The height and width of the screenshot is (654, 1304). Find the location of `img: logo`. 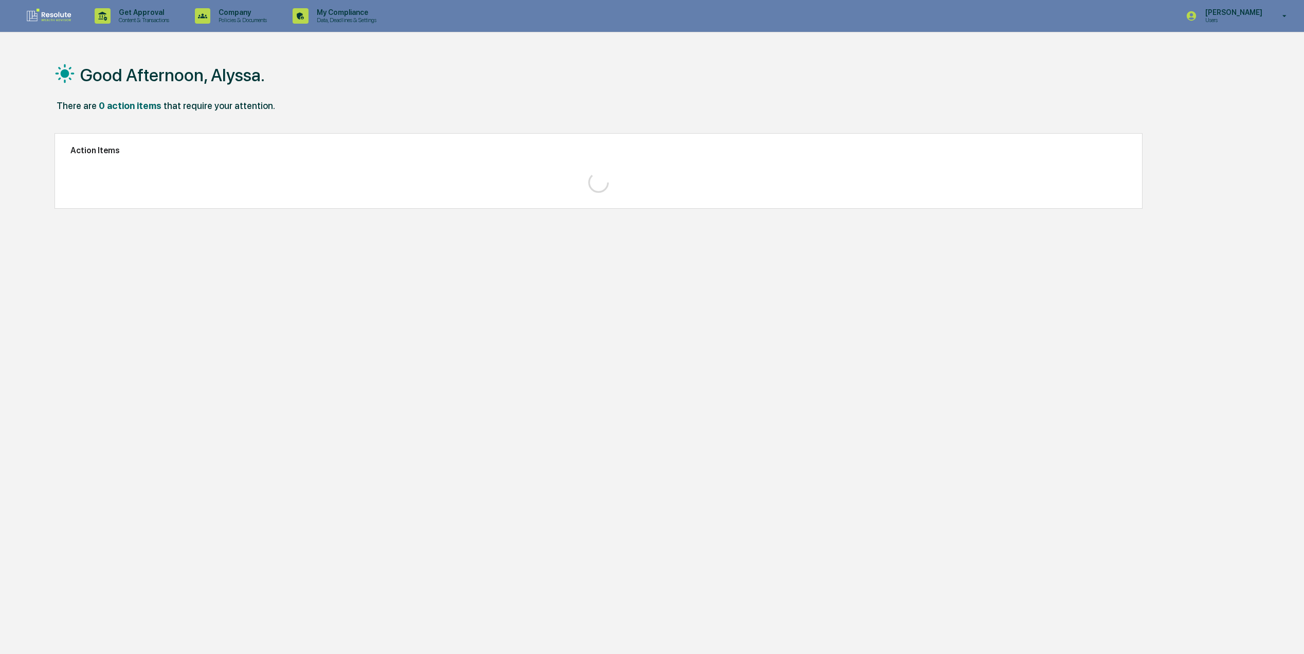

img: logo is located at coordinates (49, 16).